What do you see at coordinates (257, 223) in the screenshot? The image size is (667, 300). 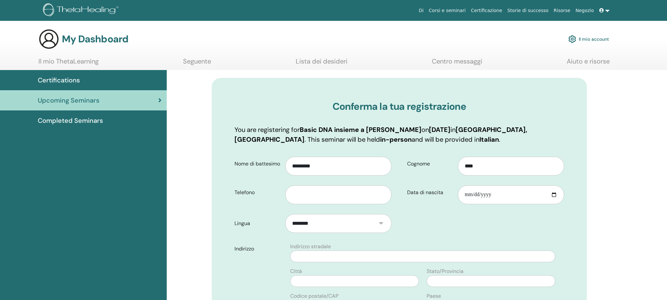 I see `label: Lingua` at bounding box center [257, 223].